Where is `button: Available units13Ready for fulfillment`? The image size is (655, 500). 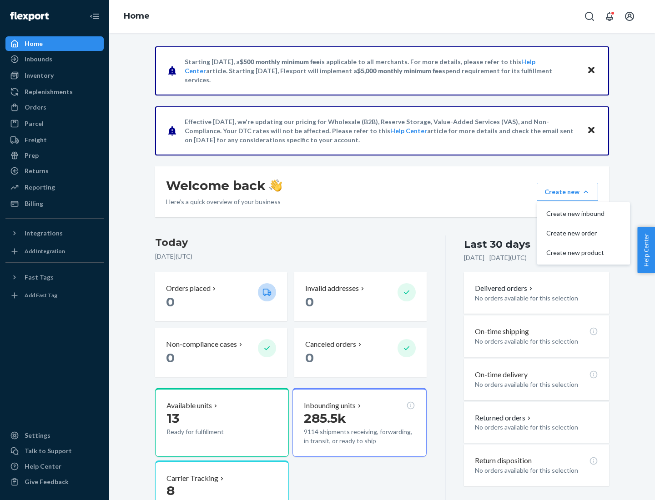
button: Available units13Ready for fulfillment is located at coordinates (222, 423).